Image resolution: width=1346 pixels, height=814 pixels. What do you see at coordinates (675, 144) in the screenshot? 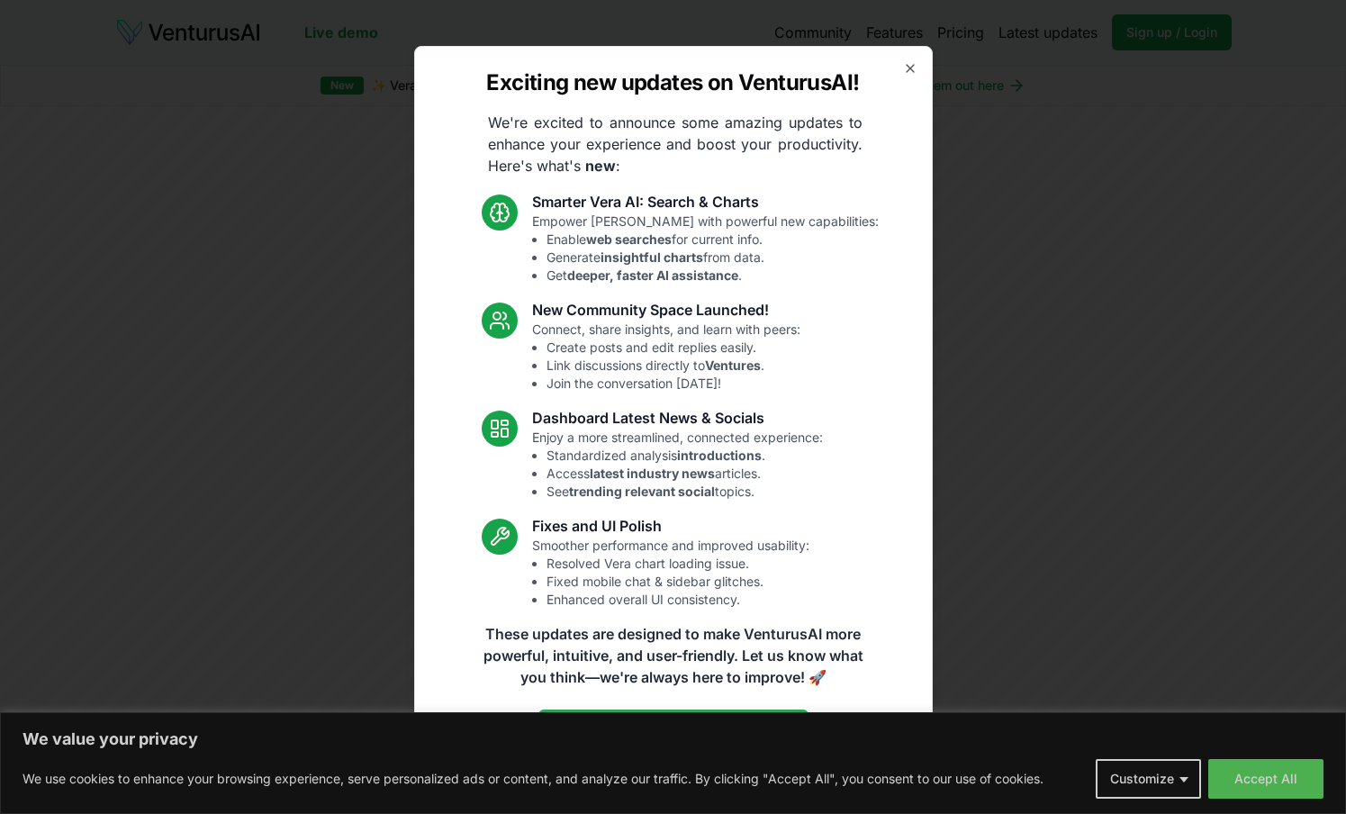
I see `p: We're excited to announce some amazing updates to enhance your experience and boost your producti...` at bounding box center [675, 144].